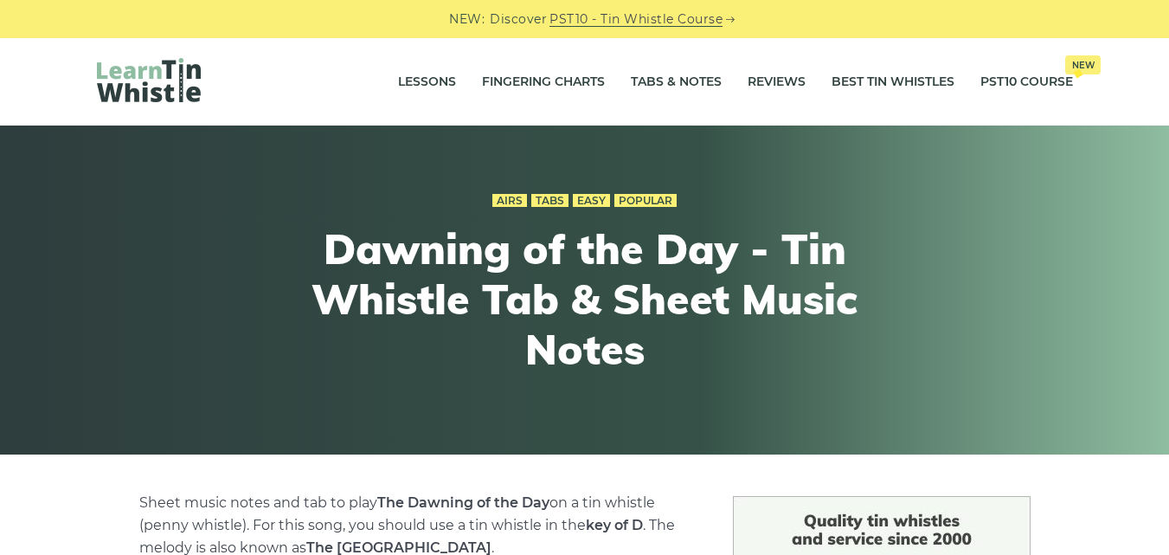 The width and height of the screenshot is (1169, 555). I want to click on a: Tabs & Notes, so click(676, 82).